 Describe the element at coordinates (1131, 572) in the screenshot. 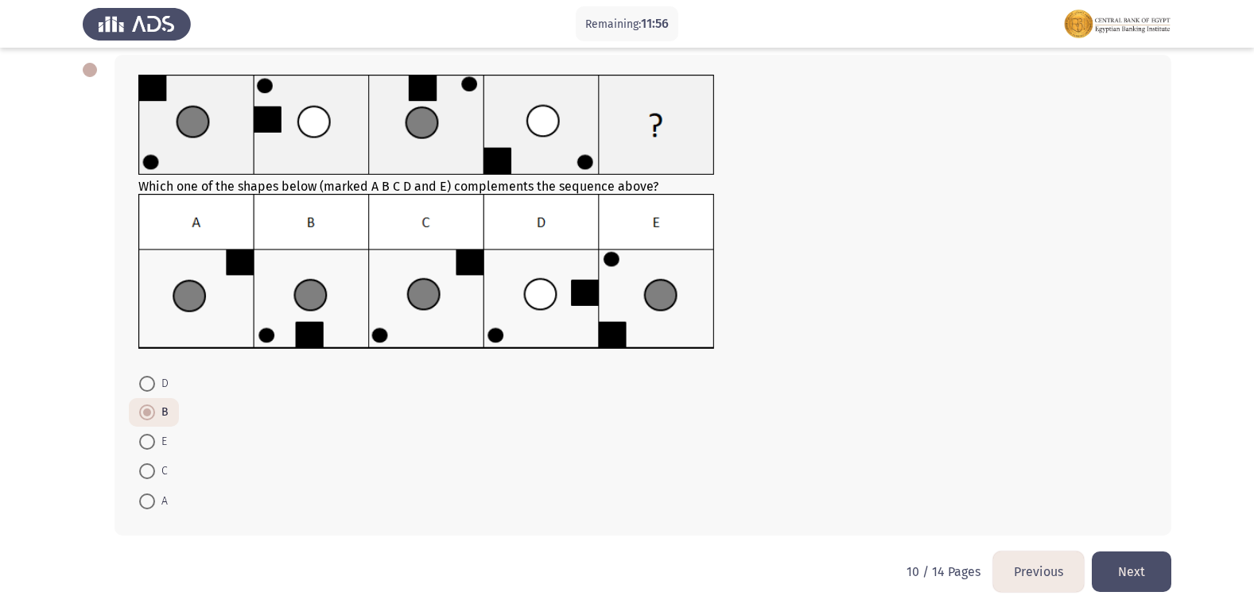

I see `button: load next page` at that location.